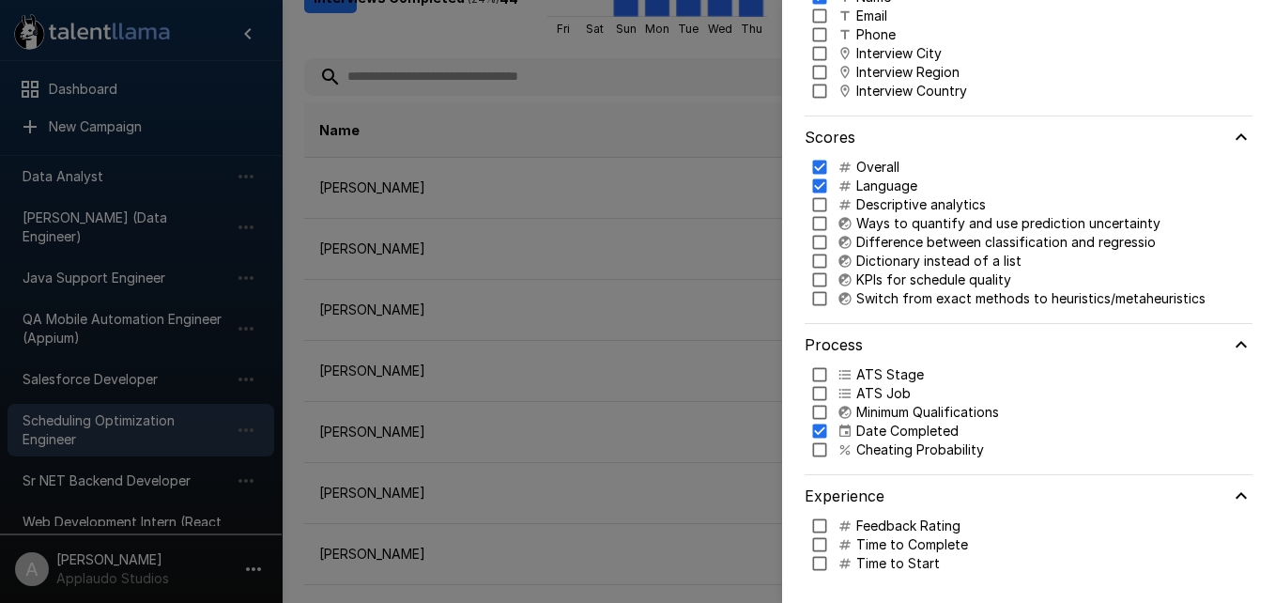 This screenshot has width=1275, height=603. I want to click on p: Time to Start, so click(898, 564).